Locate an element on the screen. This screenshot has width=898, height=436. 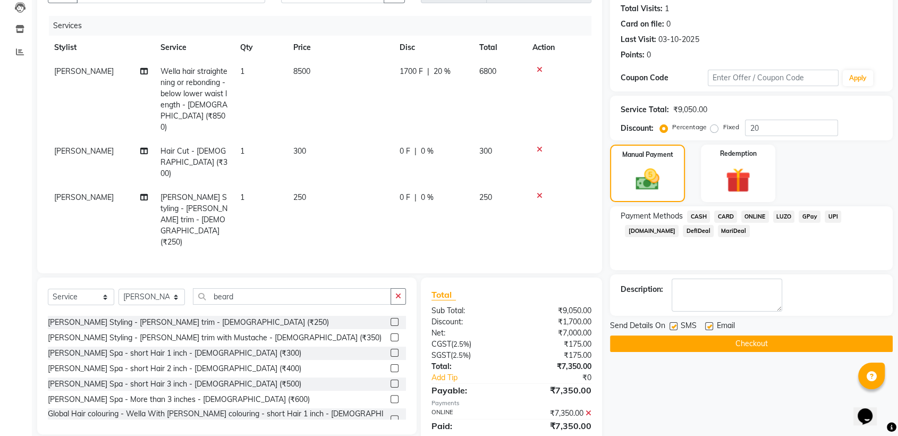
span: CGST is located at coordinates (441, 344).